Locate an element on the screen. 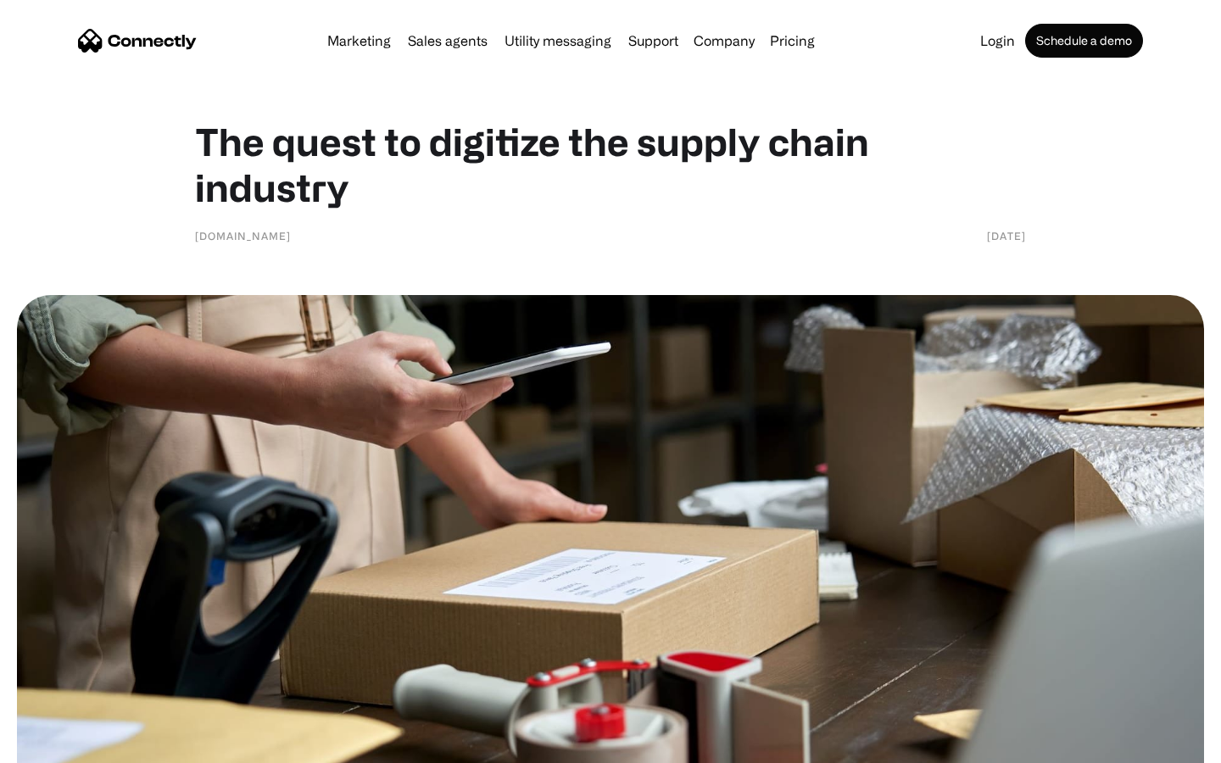  a: Pricing is located at coordinates (792, 41).